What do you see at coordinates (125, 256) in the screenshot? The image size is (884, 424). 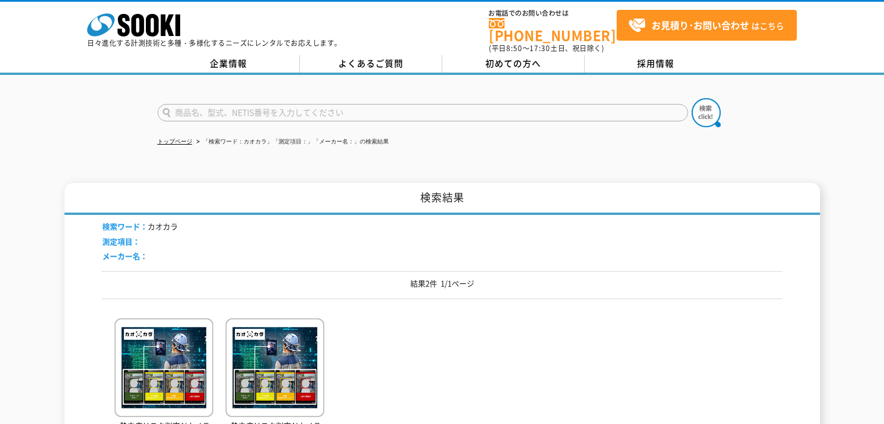 I see `span: メーカー名：` at bounding box center [125, 256].